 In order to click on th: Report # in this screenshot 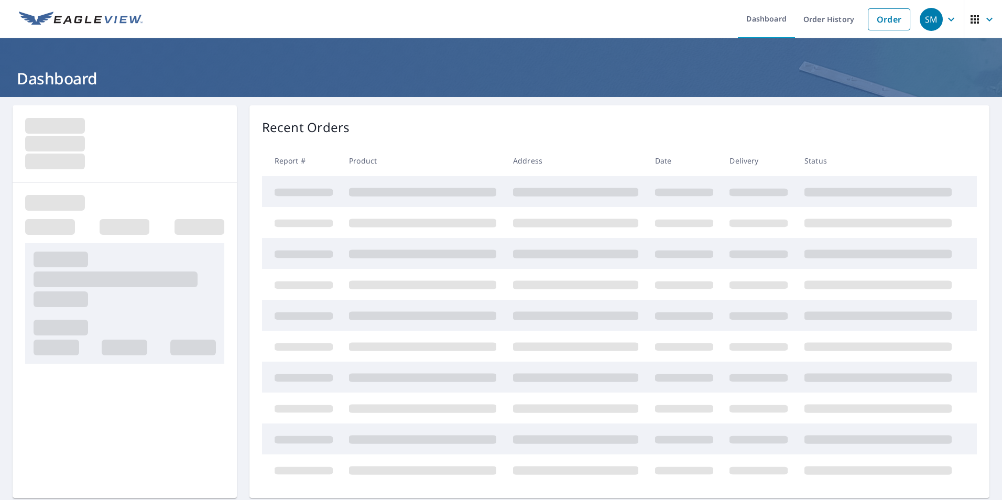, I will do `click(301, 160)`.